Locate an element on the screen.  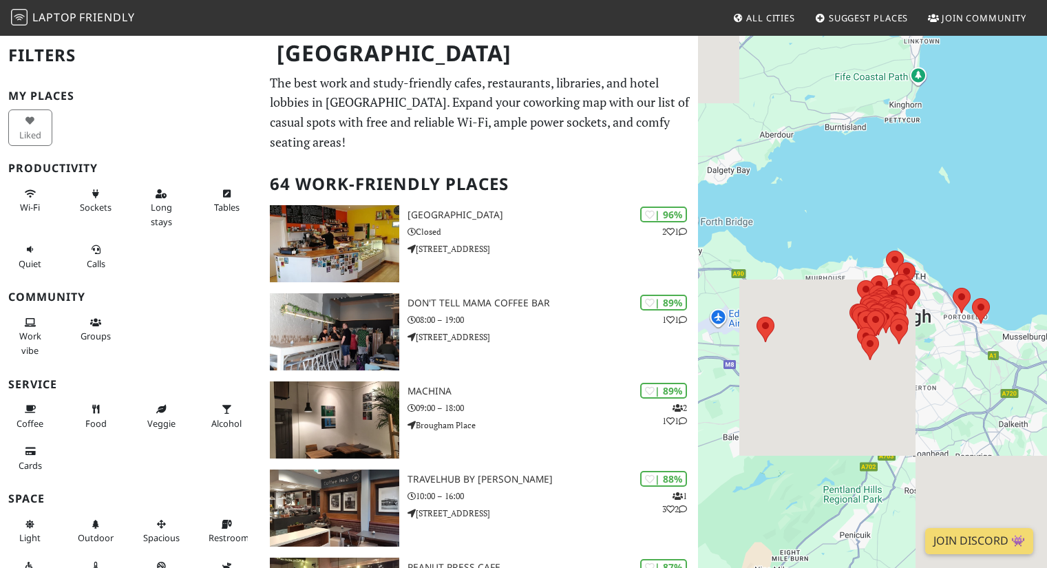
span: All Cities is located at coordinates (770, 18).